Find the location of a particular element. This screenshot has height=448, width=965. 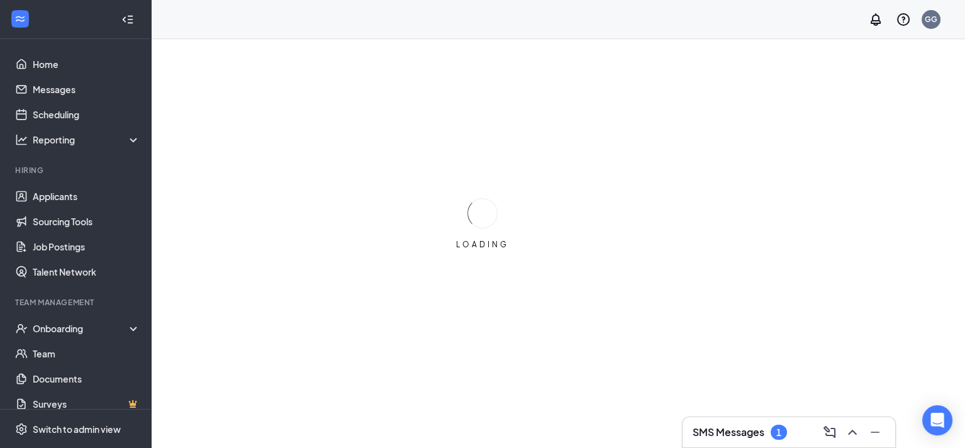

svg: Analysis is located at coordinates (21, 140).